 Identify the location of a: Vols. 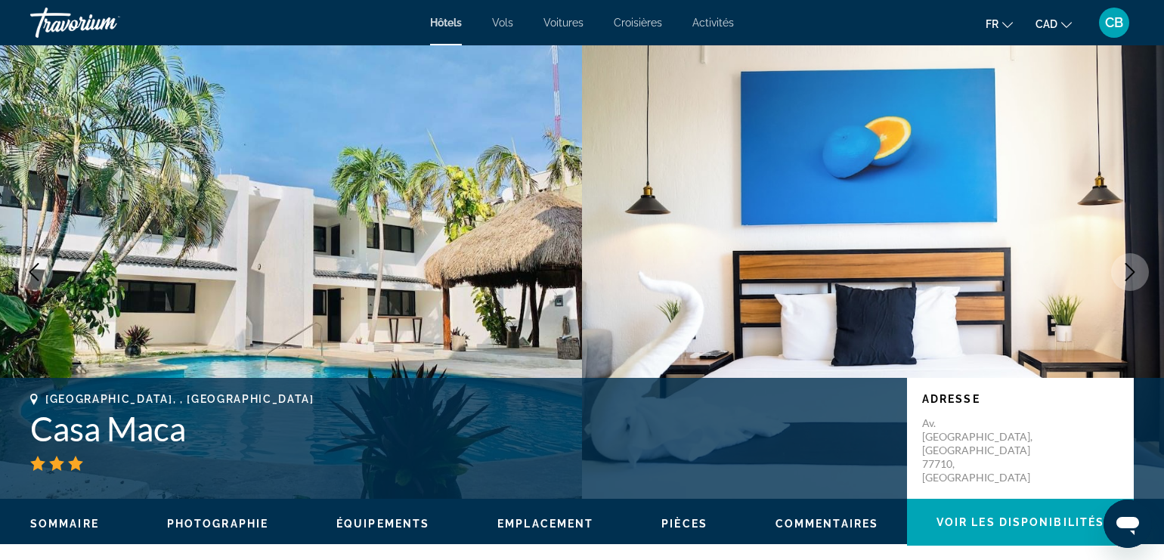
(502, 23).